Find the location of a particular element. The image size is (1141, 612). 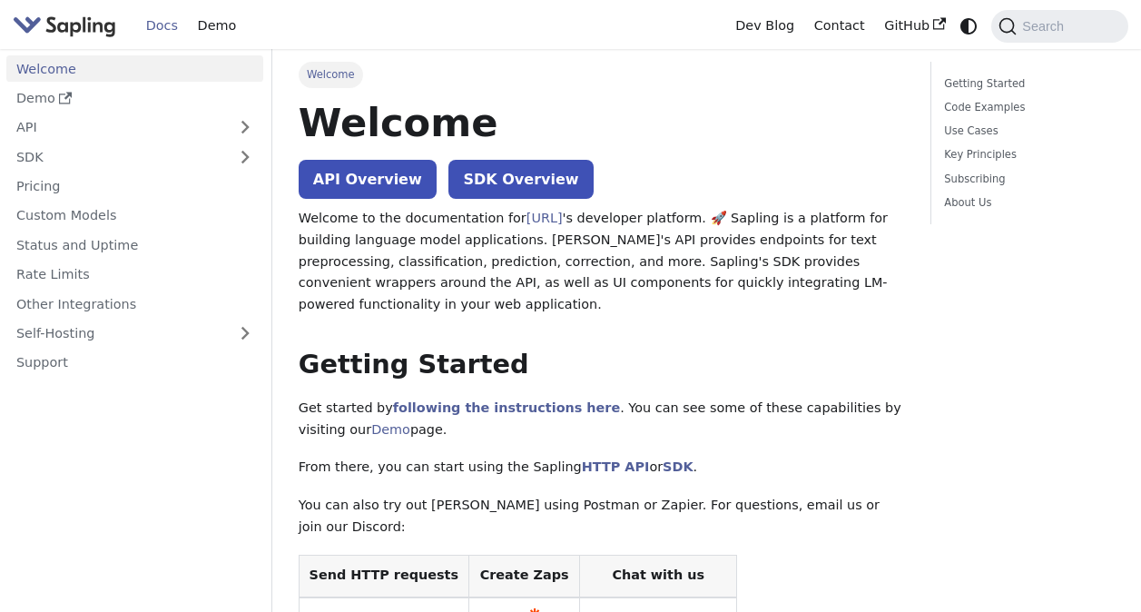

a: SDK Overview is located at coordinates (520, 179).